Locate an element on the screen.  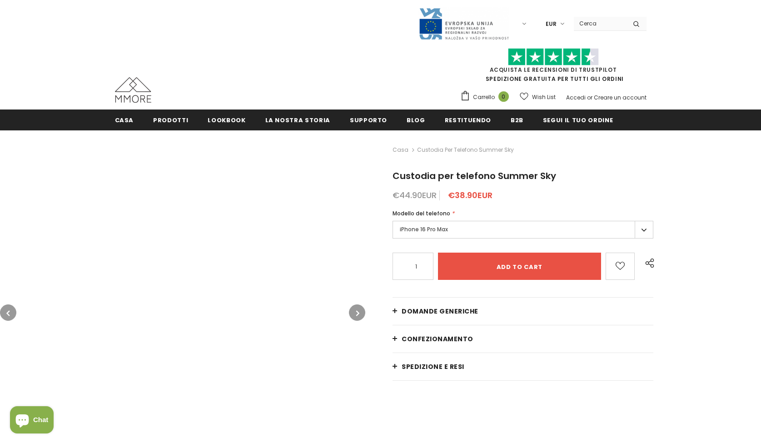
label: iPhone 16 Pro Max is located at coordinates (523, 229).